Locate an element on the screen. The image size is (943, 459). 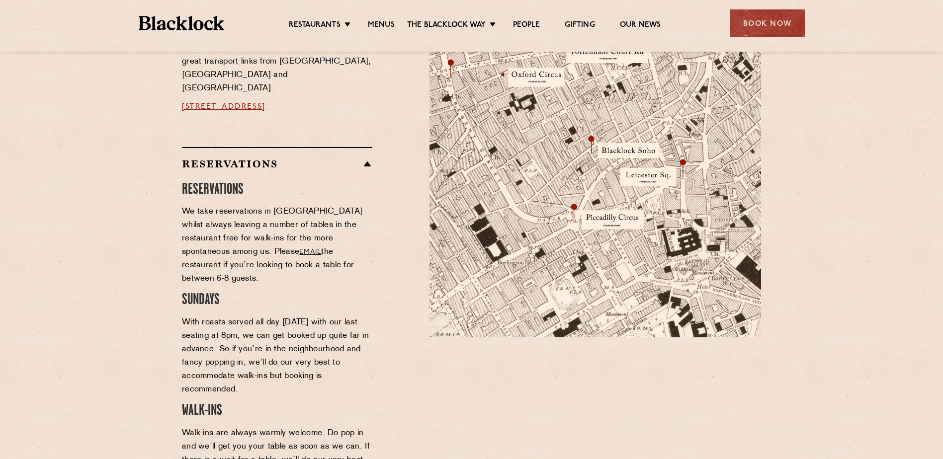
img: BL_Textured_Logo-footer-cropped.svg is located at coordinates (182, 23).